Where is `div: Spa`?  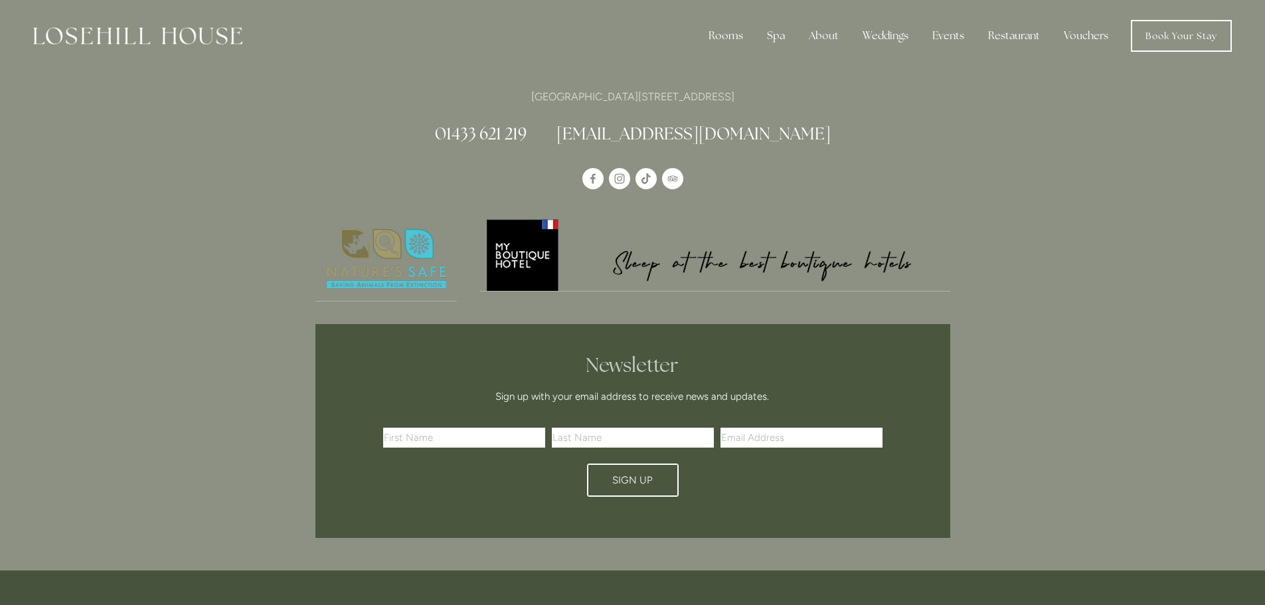
div: Spa is located at coordinates (776, 36).